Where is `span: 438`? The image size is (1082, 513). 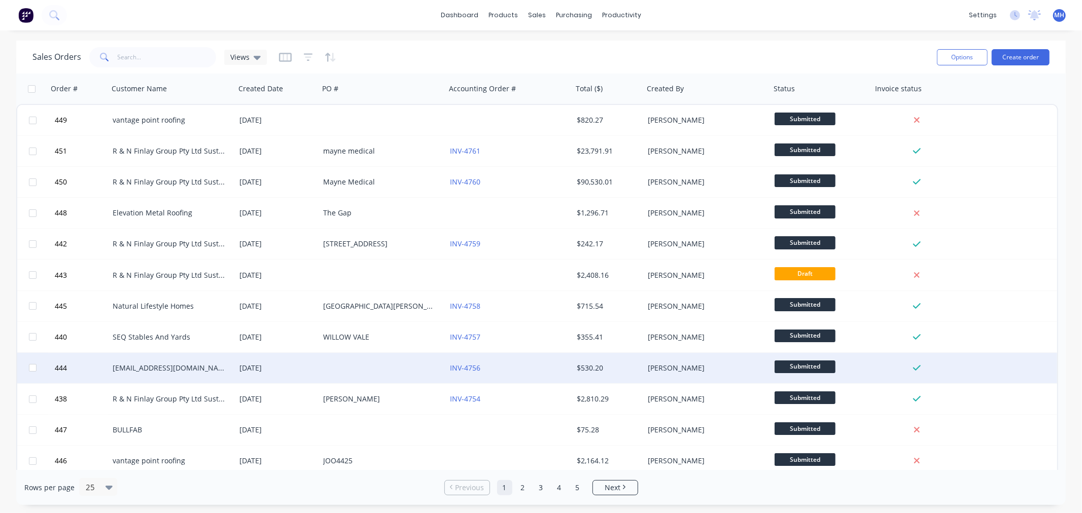 span: 438 is located at coordinates (61, 399).